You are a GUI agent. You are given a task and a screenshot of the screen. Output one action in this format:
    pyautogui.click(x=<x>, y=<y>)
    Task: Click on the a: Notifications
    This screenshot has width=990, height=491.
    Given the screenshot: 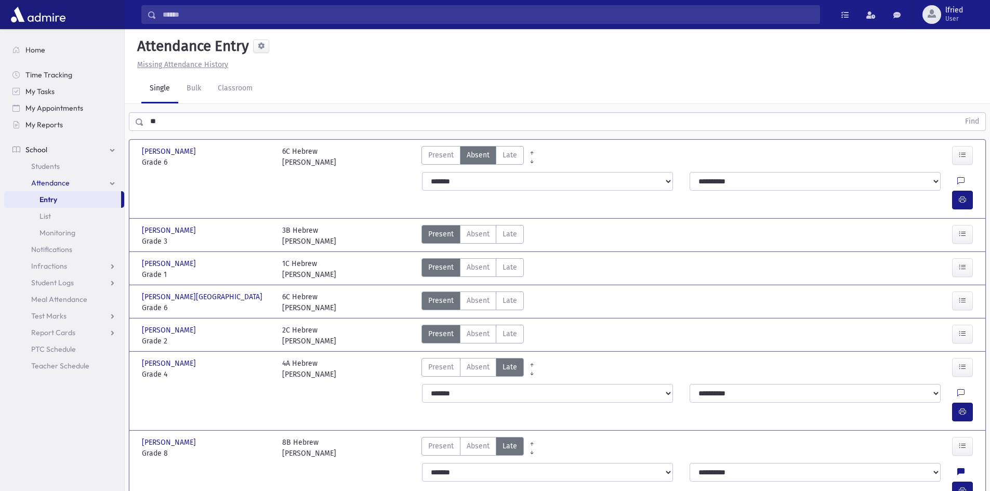 What is the action you would take?
    pyautogui.click(x=64, y=249)
    